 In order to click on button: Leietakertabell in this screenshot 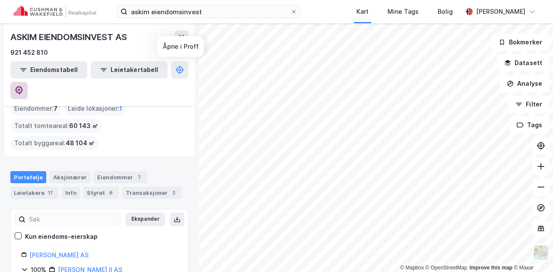, I will do `click(129, 70)`.